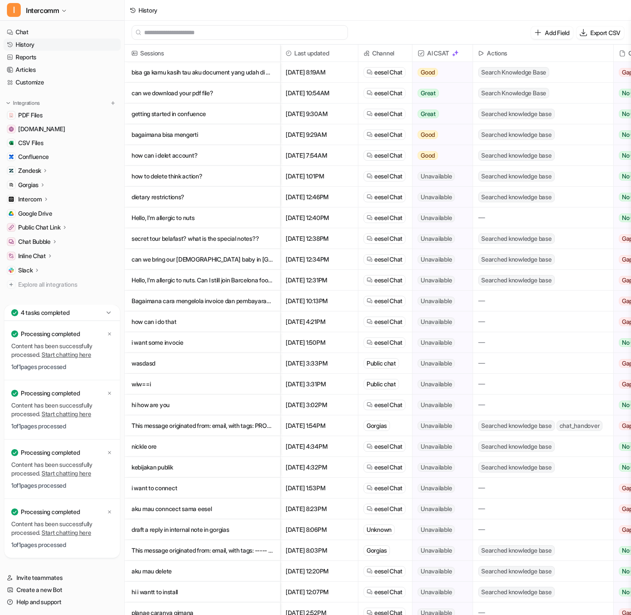  I want to click on span: Search Knowledge Base, so click(514, 72).